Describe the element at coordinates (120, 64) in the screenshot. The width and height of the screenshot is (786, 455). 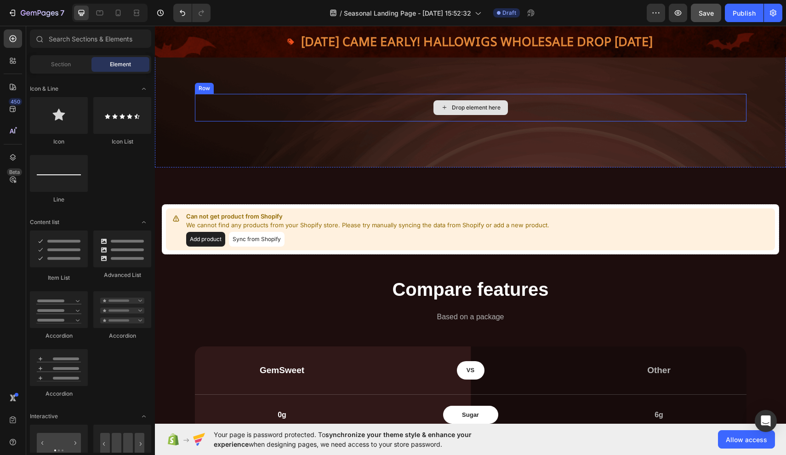
I see `span: Element` at that location.